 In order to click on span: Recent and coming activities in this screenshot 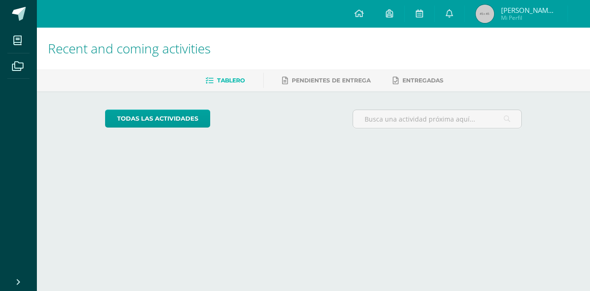, I will do `click(129, 48)`.